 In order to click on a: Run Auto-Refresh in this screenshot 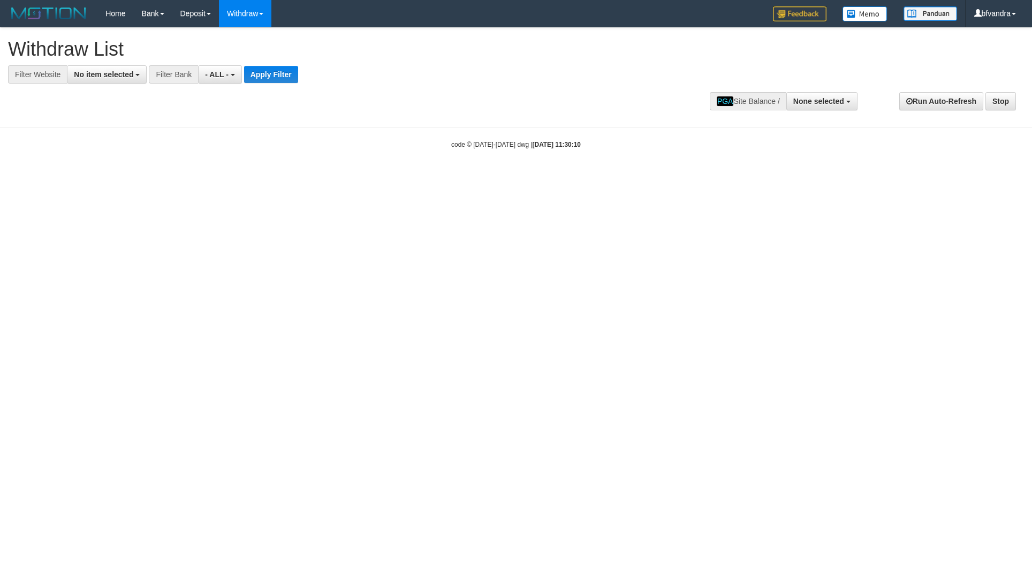, I will do `click(941, 101)`.